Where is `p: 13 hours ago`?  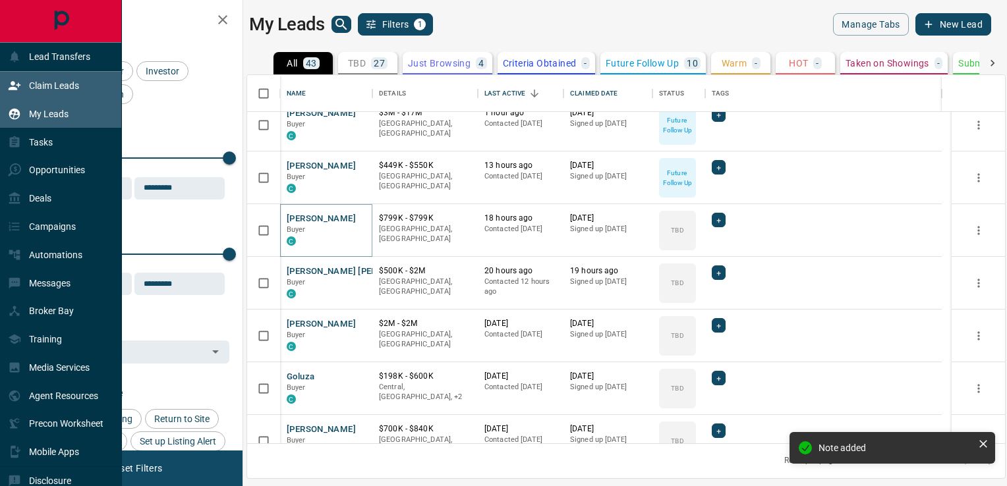
p: 13 hours ago is located at coordinates (520, 165).